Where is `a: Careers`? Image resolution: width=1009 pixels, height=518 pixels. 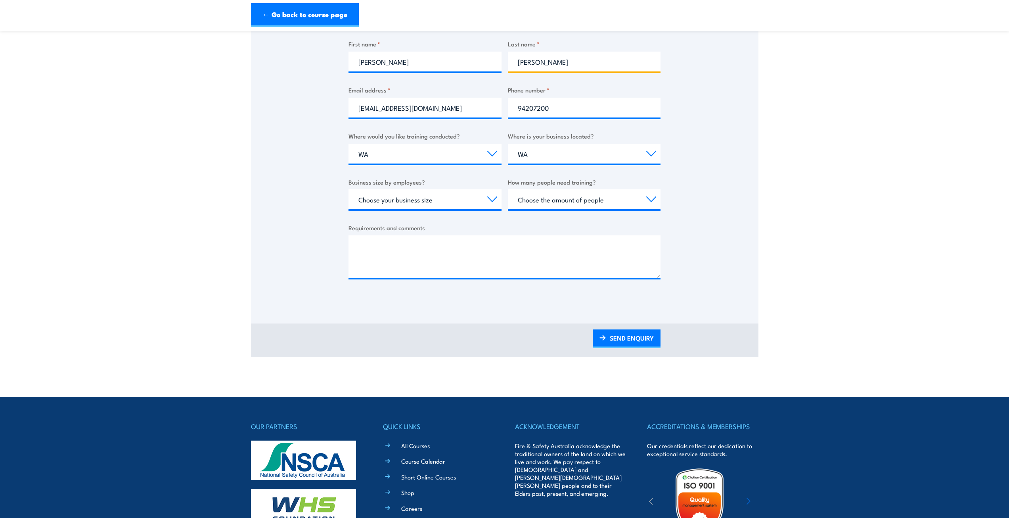
a: Careers is located at coordinates (412, 508).